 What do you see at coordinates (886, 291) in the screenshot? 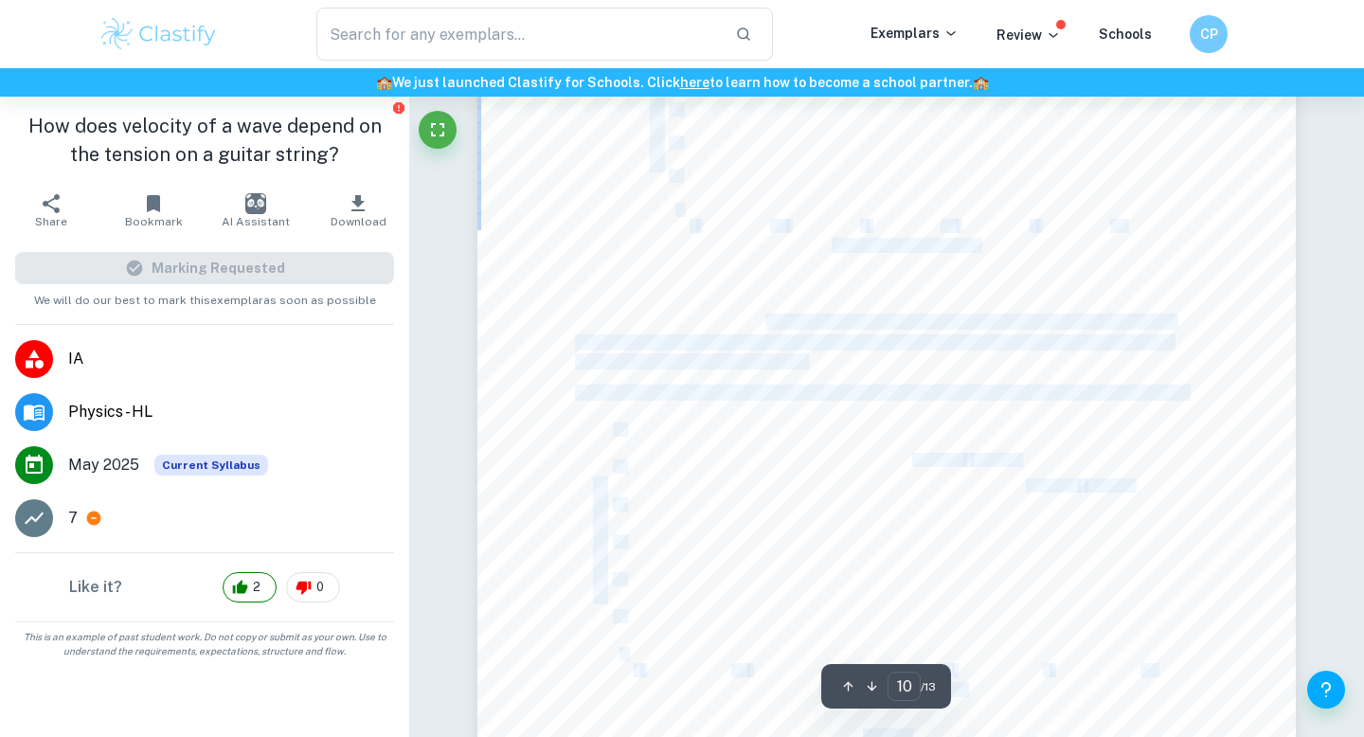
I see `span: Figure 10` at bounding box center [886, 291].